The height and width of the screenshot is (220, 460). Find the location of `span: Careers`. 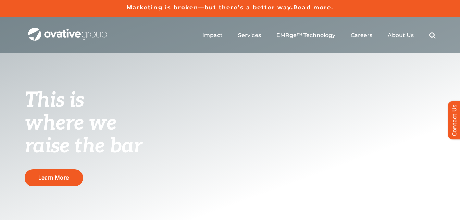

span: Careers is located at coordinates (362, 35).